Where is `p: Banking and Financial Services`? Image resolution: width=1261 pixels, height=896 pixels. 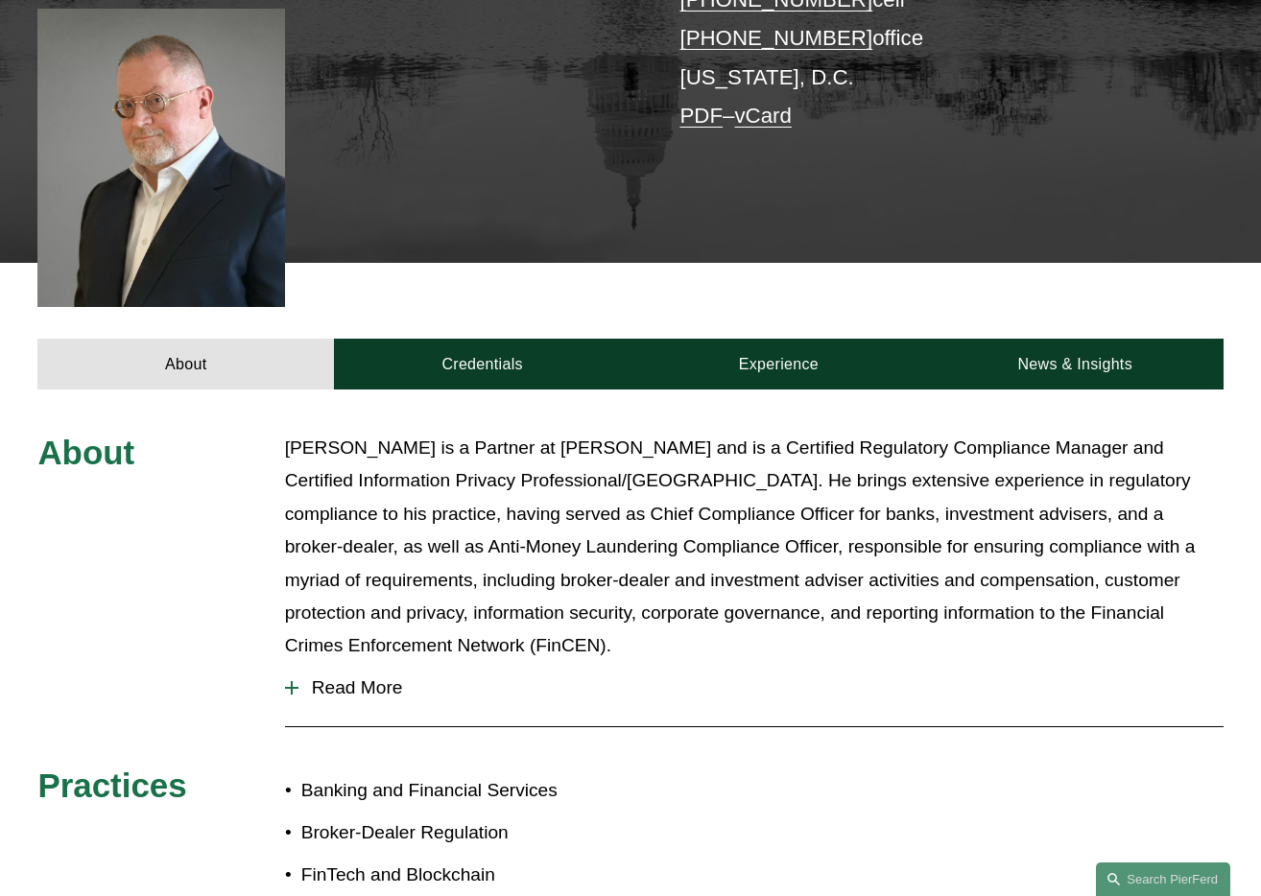
p: Banking and Financial Services is located at coordinates (465, 791).